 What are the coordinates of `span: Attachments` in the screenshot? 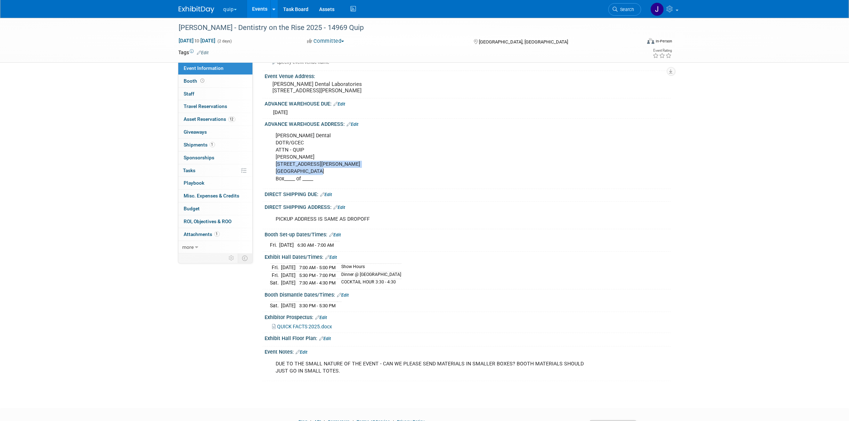 It's located at (202, 234).